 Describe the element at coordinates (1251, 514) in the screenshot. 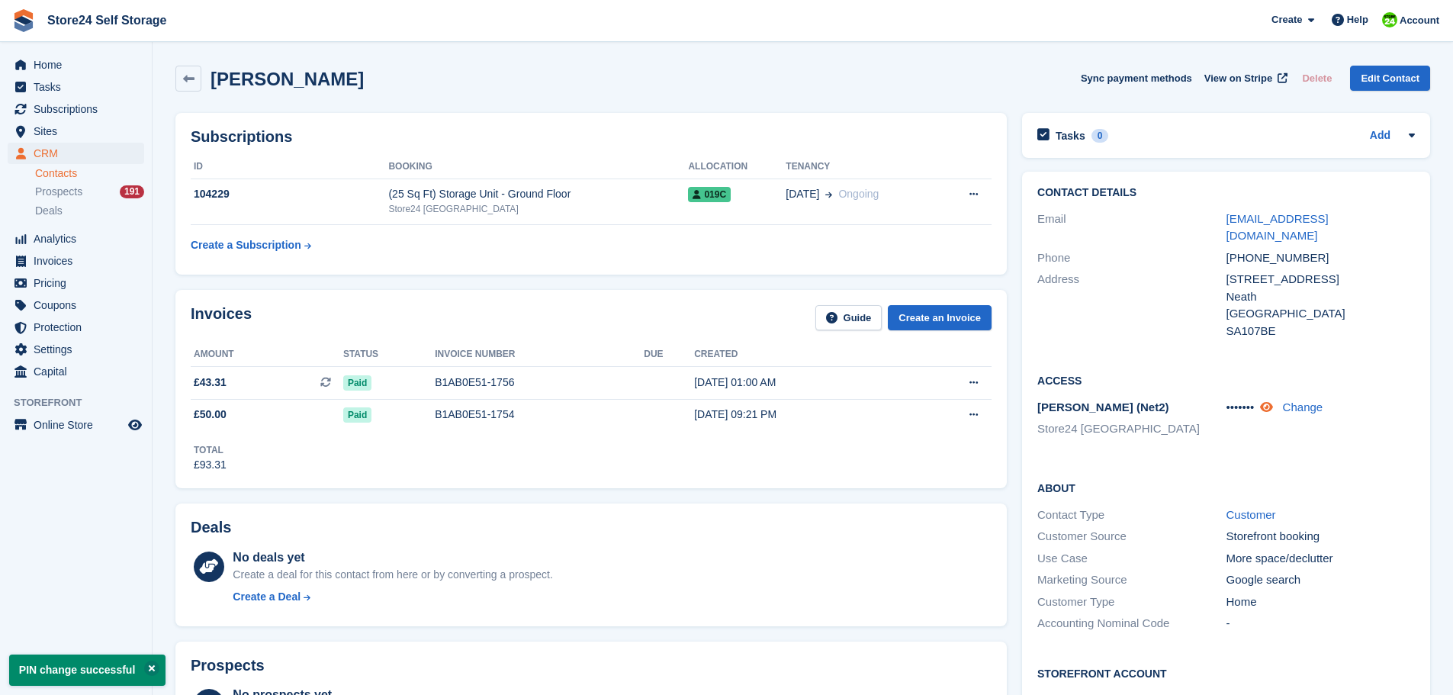

I see `a: Customer` at that location.